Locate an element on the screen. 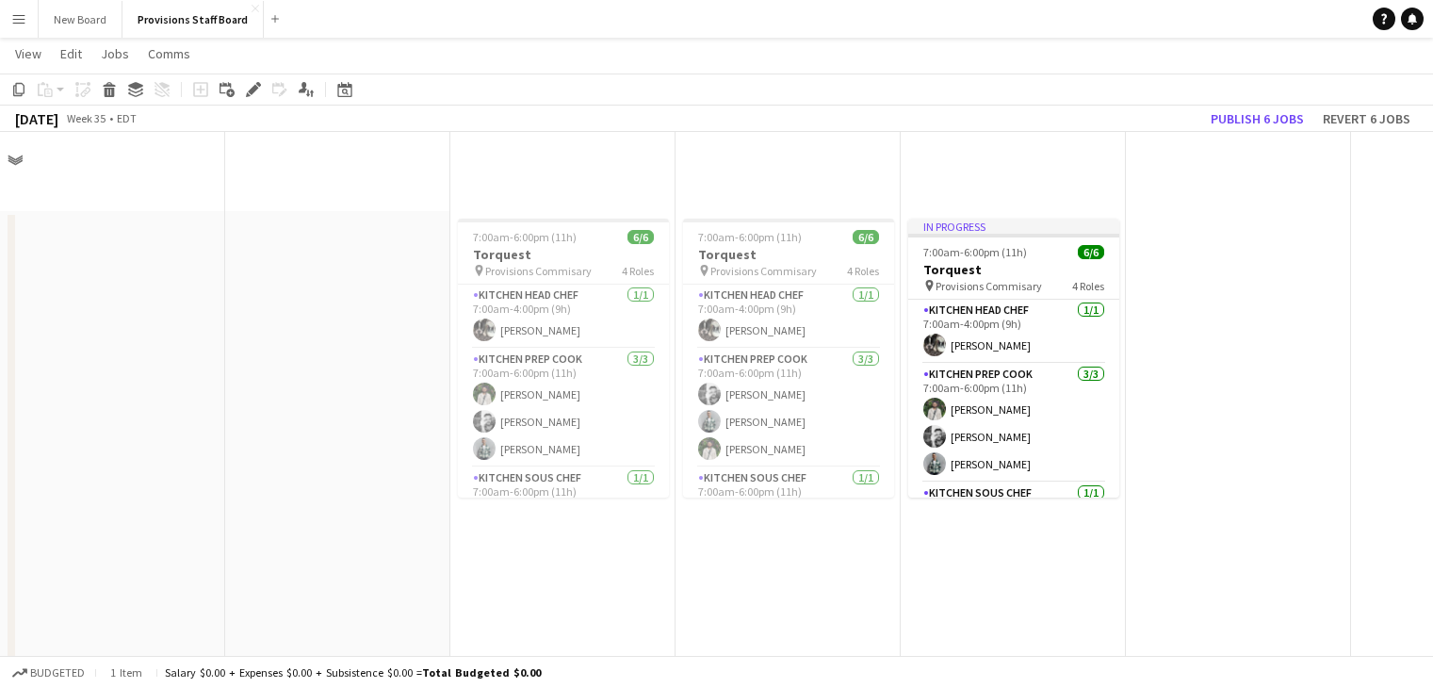 The image size is (1433, 688). button: Publish 6 jobs is located at coordinates (1257, 119).